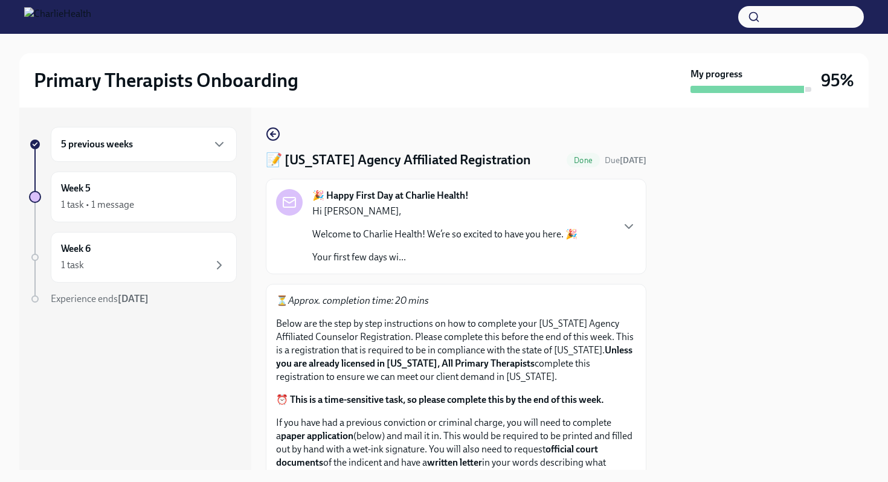 Image resolution: width=888 pixels, height=482 pixels. What do you see at coordinates (76, 188) in the screenshot?
I see `h6: Week 5` at bounding box center [76, 188].